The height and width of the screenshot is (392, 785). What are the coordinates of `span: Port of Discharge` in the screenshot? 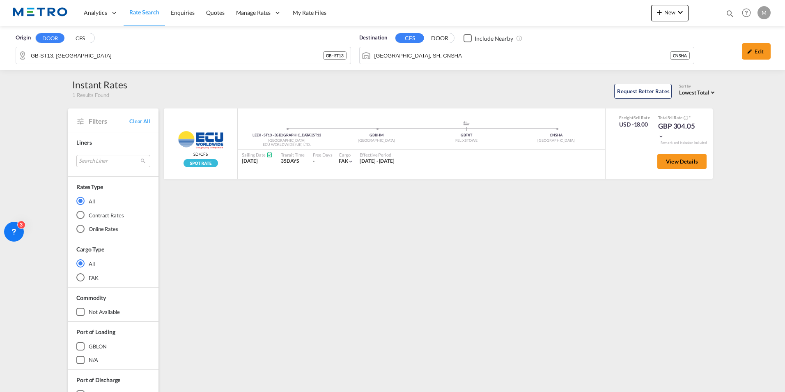 It's located at (98, 379).